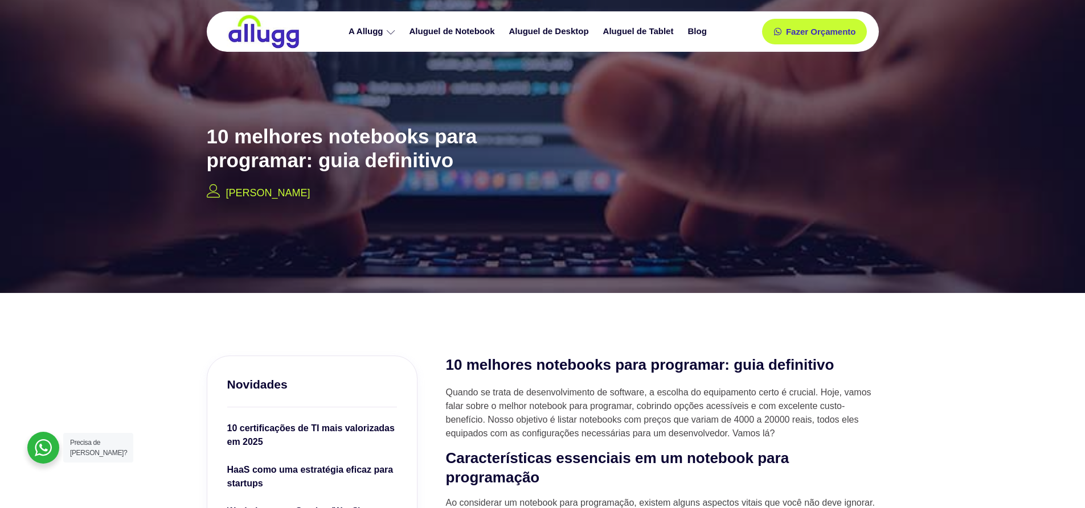 Image resolution: width=1085 pixels, height=508 pixels. Describe the element at coordinates (820, 31) in the screenshot. I see `span: Fazer Orçamento` at that location.